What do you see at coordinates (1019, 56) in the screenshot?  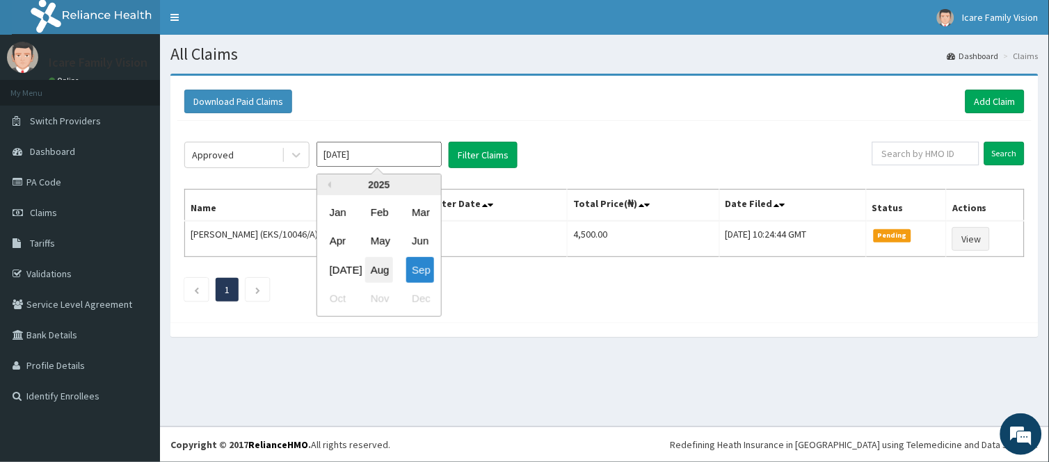 I see `li: Claims` at bounding box center [1019, 56].